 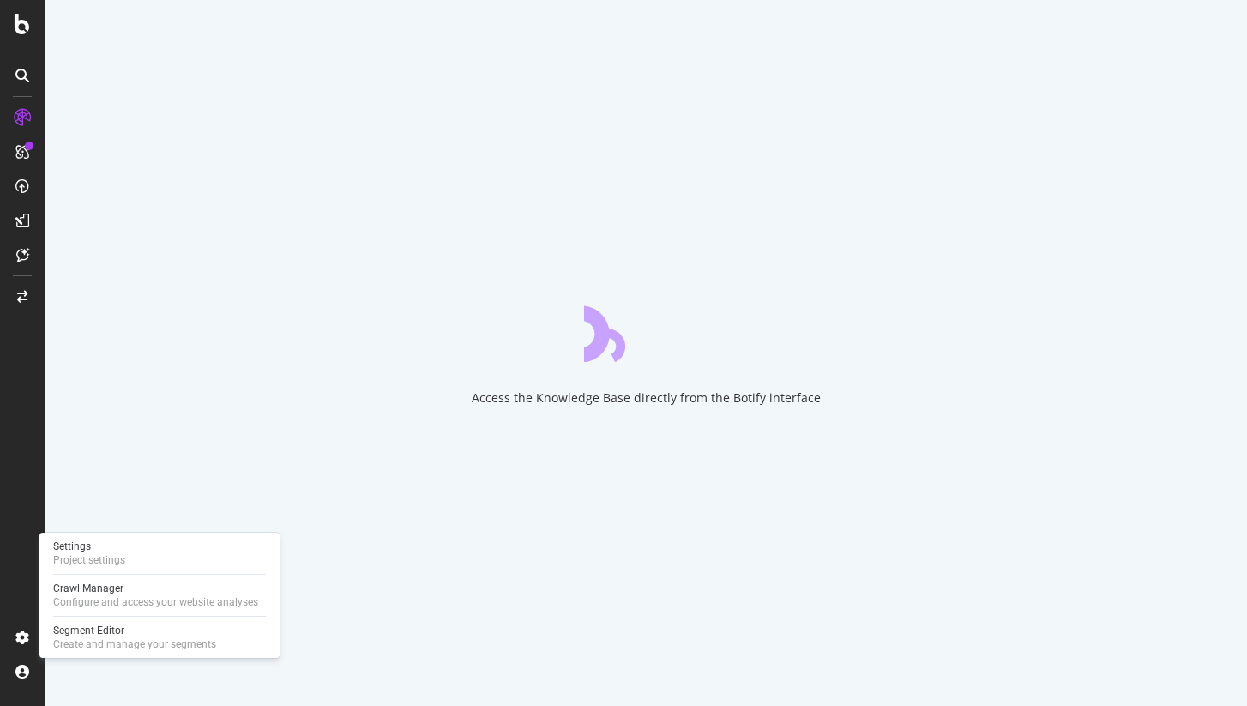 I want to click on a: Crawl ManagerConfigure and access your website analyses, so click(x=160, y=595).